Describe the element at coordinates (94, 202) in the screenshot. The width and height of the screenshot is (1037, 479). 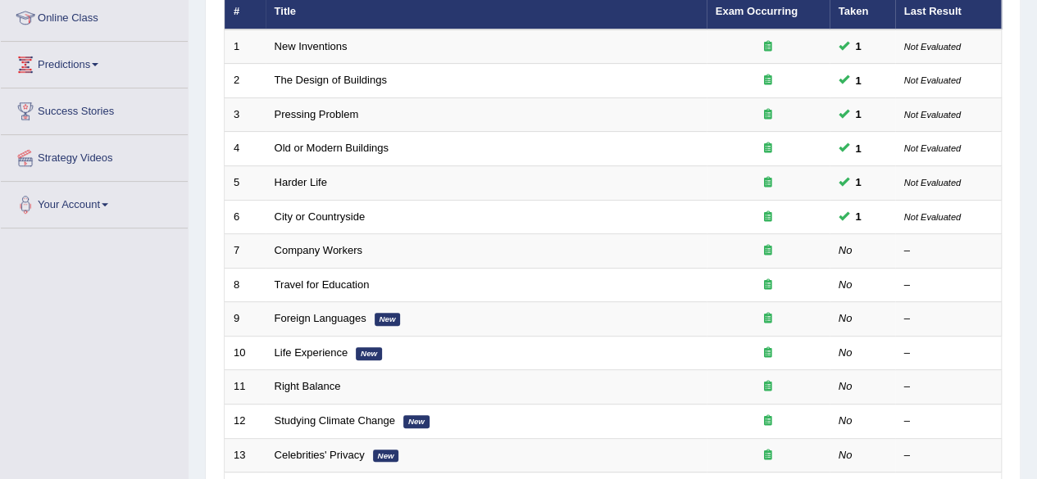
I see `a: Your Account` at that location.